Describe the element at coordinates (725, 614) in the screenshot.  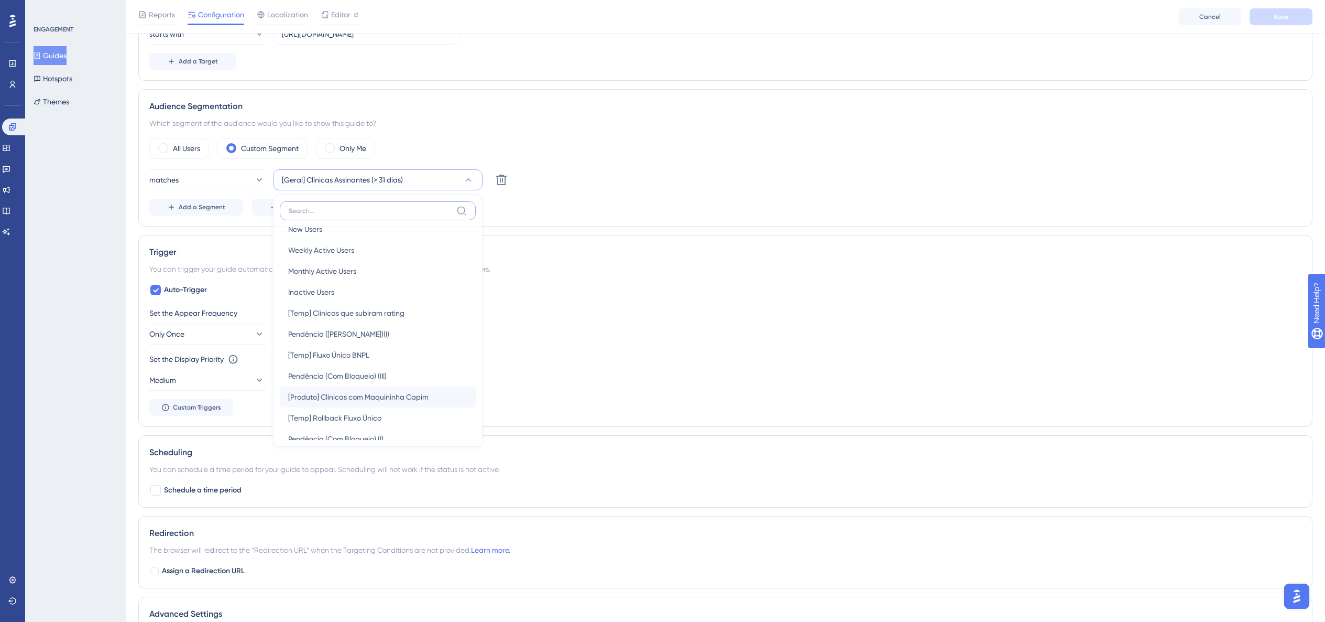
I see `div: Advanced Settings` at that location.